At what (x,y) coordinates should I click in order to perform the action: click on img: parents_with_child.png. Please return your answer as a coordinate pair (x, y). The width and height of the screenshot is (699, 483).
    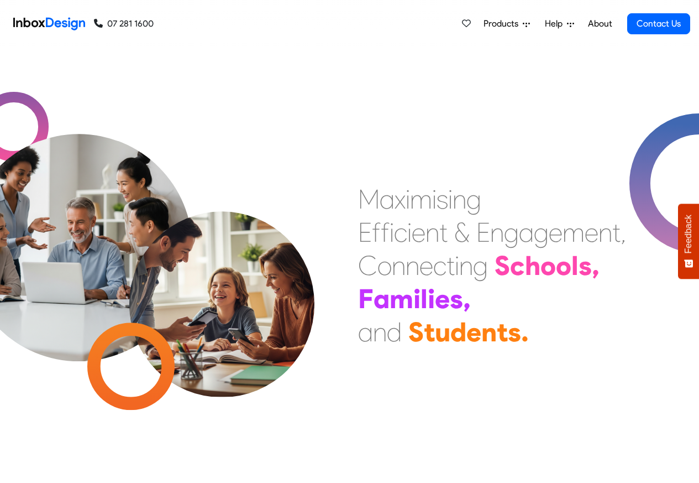
    Looking at the image, I should click on (222, 281).